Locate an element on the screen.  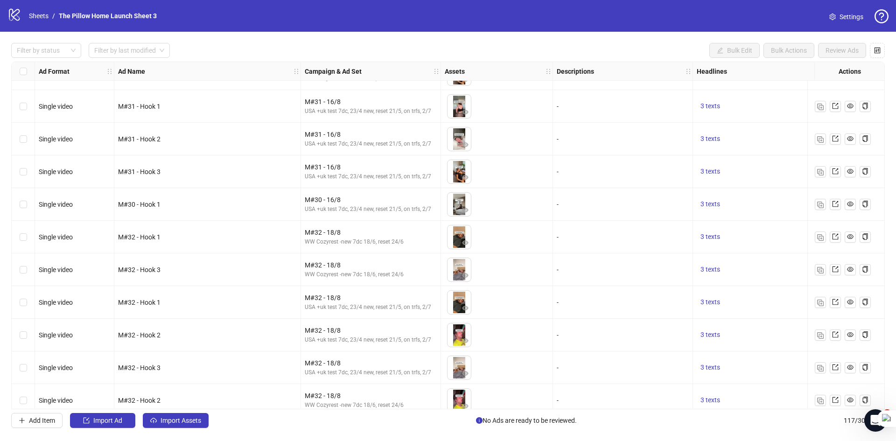
strong: Descriptions is located at coordinates (575, 71).